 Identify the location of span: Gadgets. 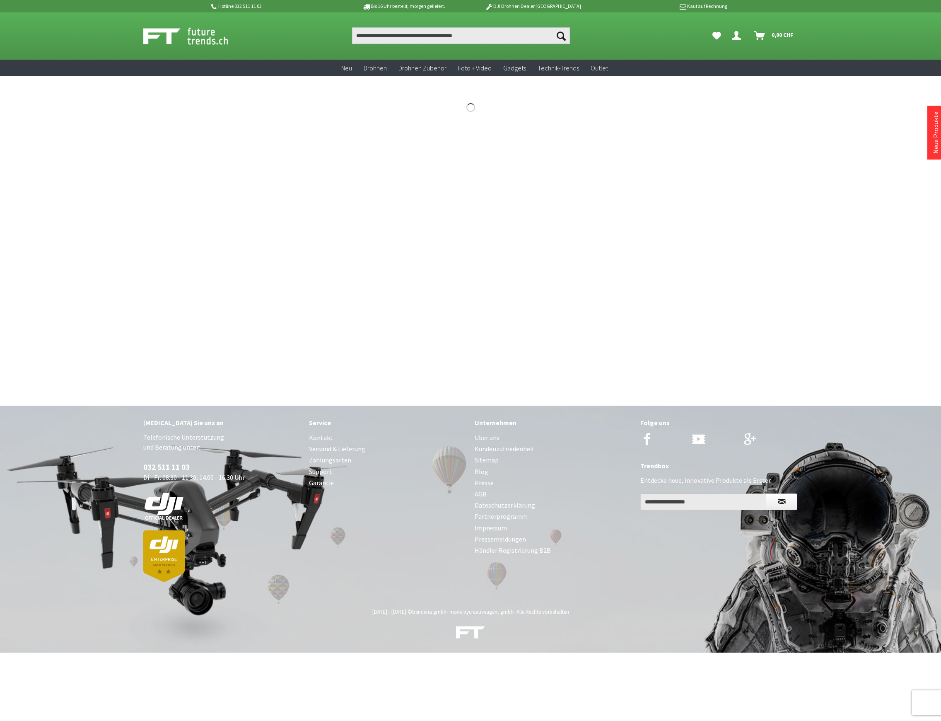
(515, 68).